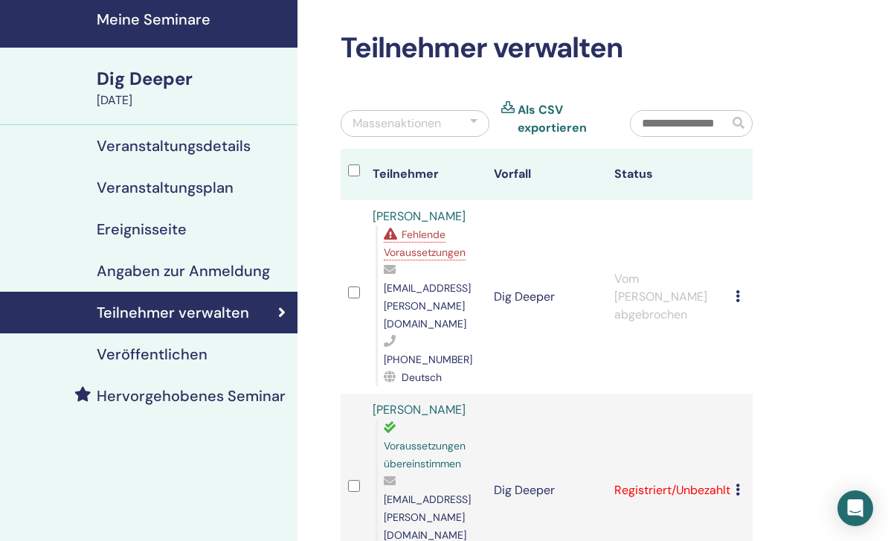 The width and height of the screenshot is (888, 541). Describe the element at coordinates (425, 243) in the screenshot. I see `span: Fehlende Voraussetzungen` at that location.